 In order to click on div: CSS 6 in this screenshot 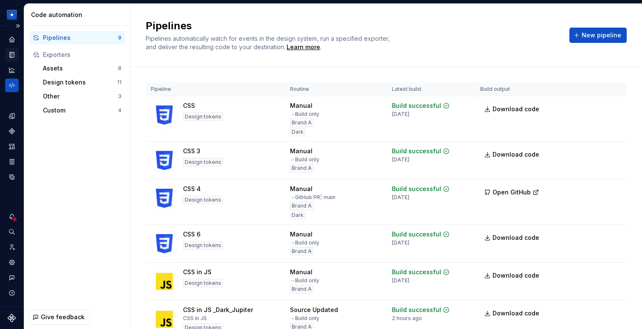, I will do `click(191, 234)`.